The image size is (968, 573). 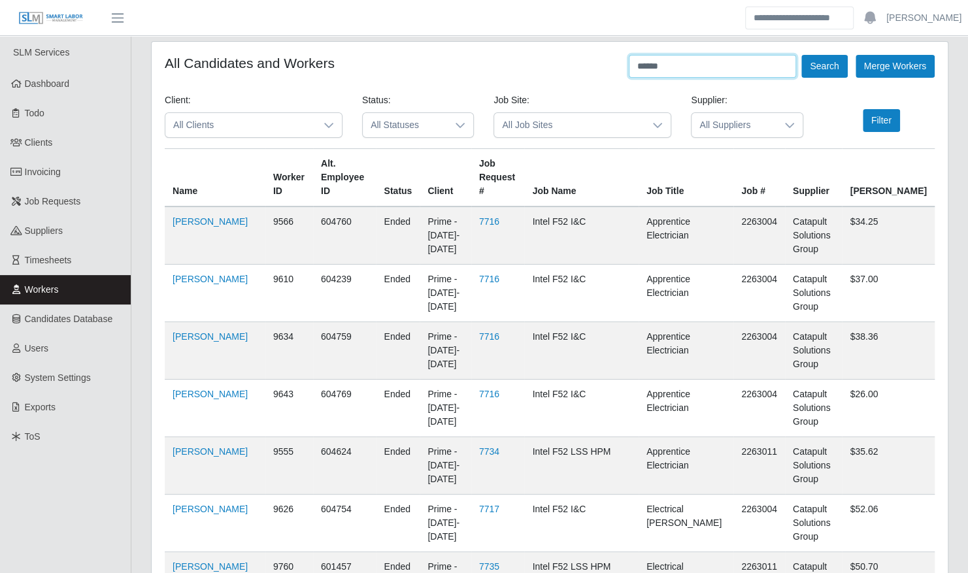 I want to click on td: 604759, so click(x=344, y=351).